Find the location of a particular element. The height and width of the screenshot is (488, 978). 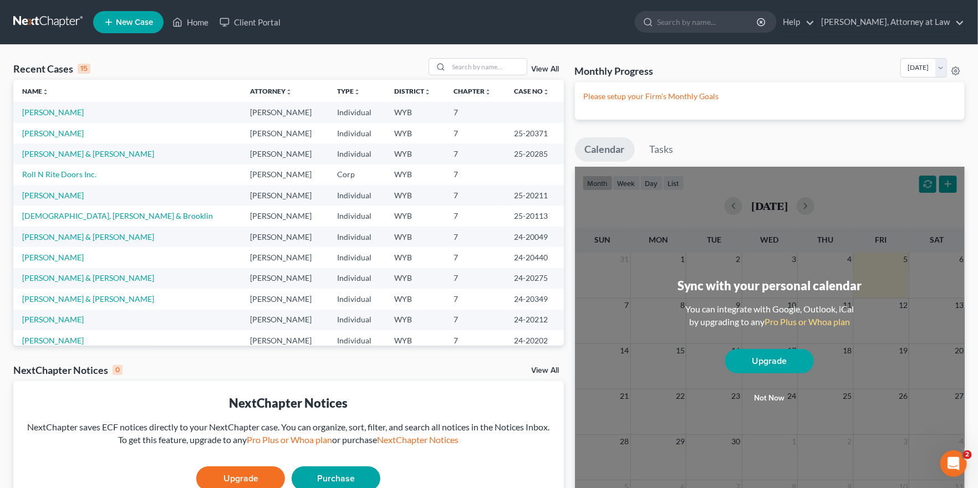

a: Calendar is located at coordinates (605, 150).